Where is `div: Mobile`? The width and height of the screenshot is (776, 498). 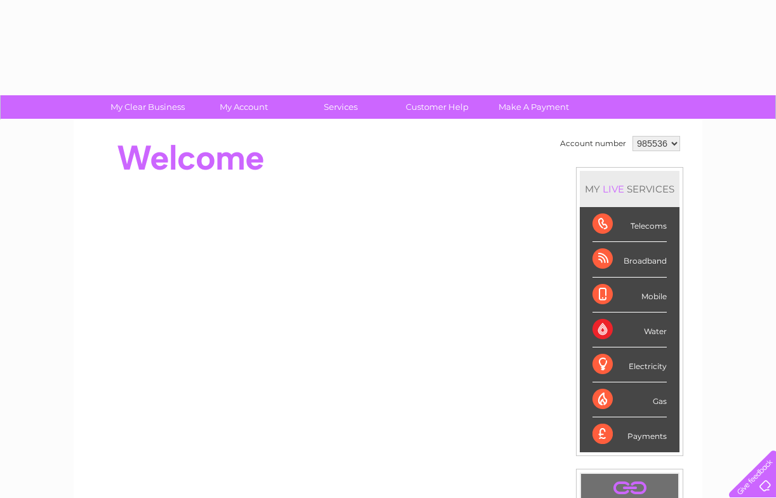
div: Mobile is located at coordinates (630, 295).